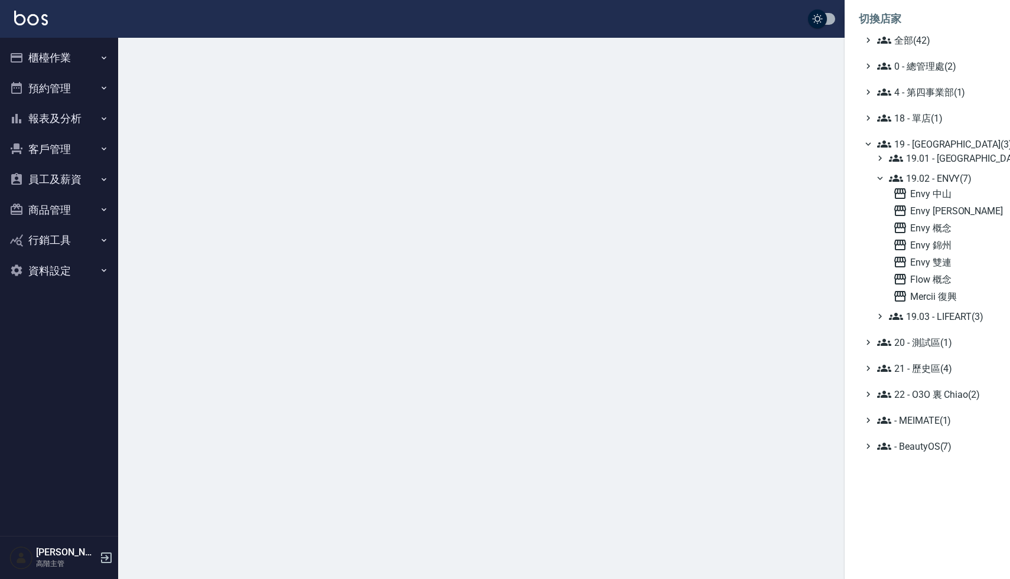 This screenshot has height=579, width=1010. Describe the element at coordinates (934, 92) in the screenshot. I see `span: 4 - 第四事業部(1)` at that location.